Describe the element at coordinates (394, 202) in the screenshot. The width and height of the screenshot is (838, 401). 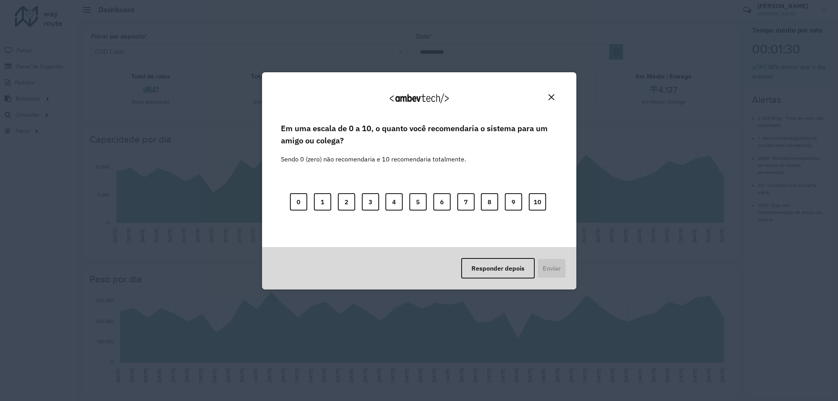
I see `button: 4` at that location.